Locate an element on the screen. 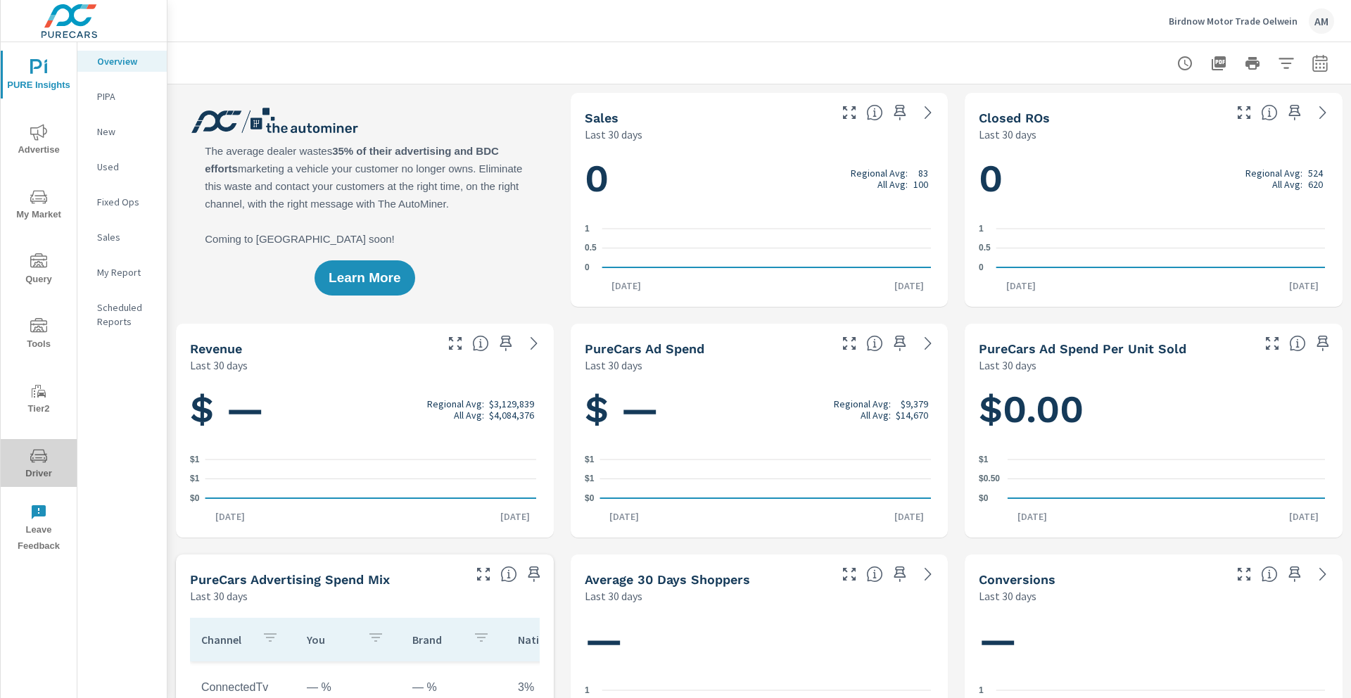 Image resolution: width=1351 pixels, height=698 pixels. p: Used is located at coordinates (126, 167).